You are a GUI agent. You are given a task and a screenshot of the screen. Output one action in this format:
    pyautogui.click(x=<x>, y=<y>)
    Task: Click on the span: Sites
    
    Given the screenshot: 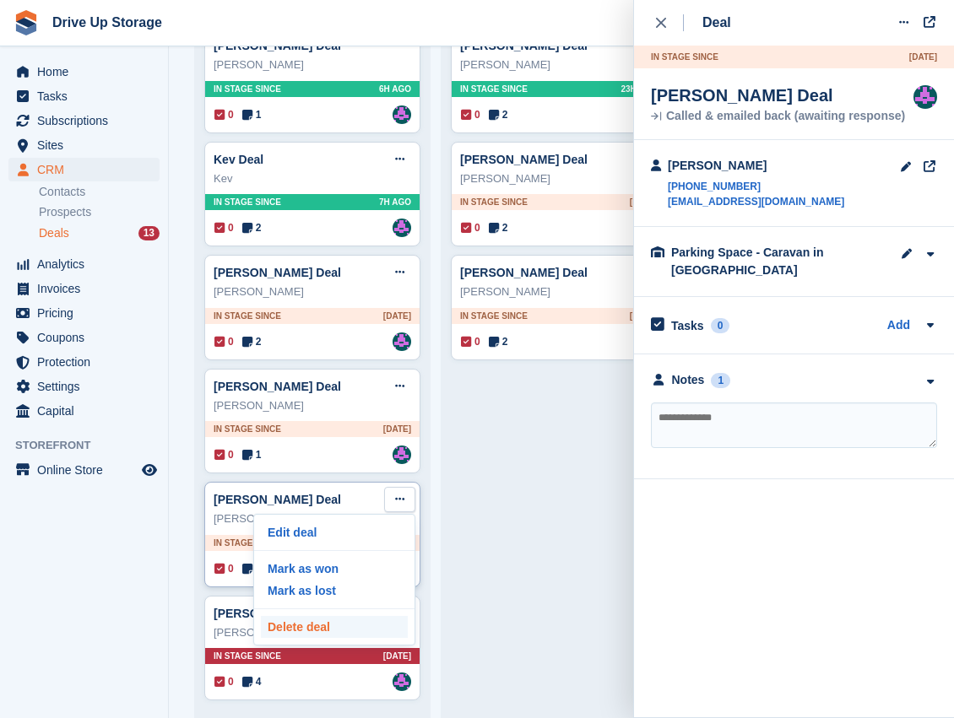 What is the action you would take?
    pyautogui.click(x=88, y=145)
    